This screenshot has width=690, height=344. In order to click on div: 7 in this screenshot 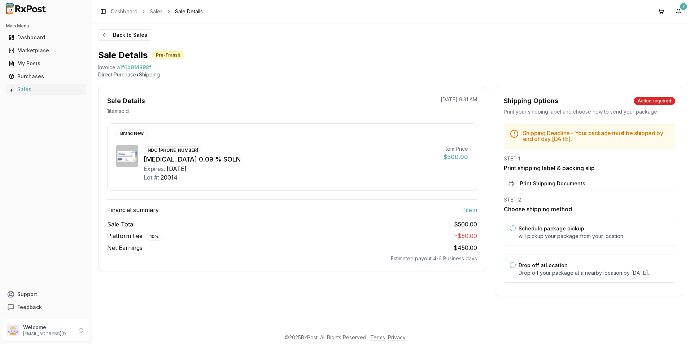, I will do `click(683, 6)`.